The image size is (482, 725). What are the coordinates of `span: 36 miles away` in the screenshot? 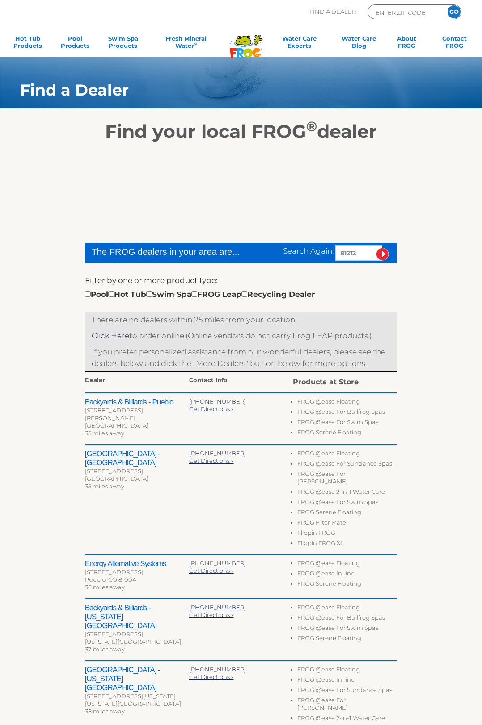 It's located at (105, 587).